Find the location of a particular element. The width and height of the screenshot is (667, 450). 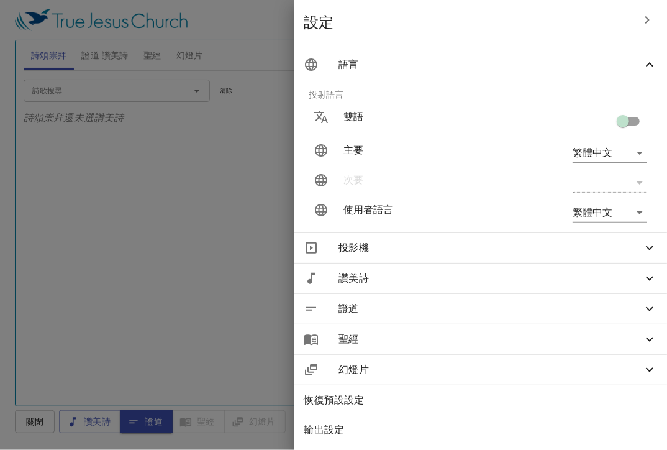

span: 語言 is located at coordinates (490, 65).